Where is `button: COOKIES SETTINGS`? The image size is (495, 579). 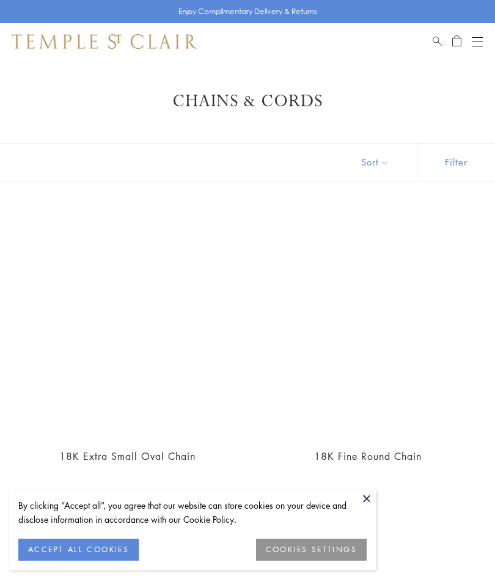 button: COOKIES SETTINGS is located at coordinates (311, 550).